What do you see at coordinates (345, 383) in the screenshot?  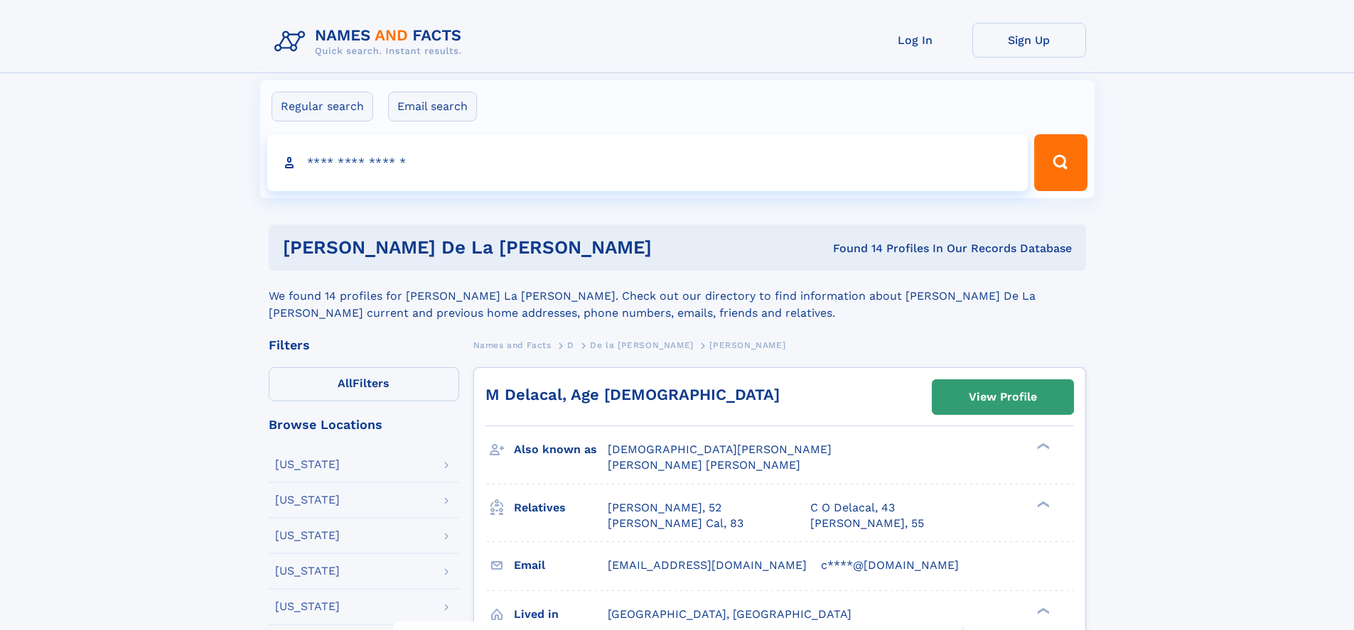 I see `span: All` at bounding box center [345, 383].